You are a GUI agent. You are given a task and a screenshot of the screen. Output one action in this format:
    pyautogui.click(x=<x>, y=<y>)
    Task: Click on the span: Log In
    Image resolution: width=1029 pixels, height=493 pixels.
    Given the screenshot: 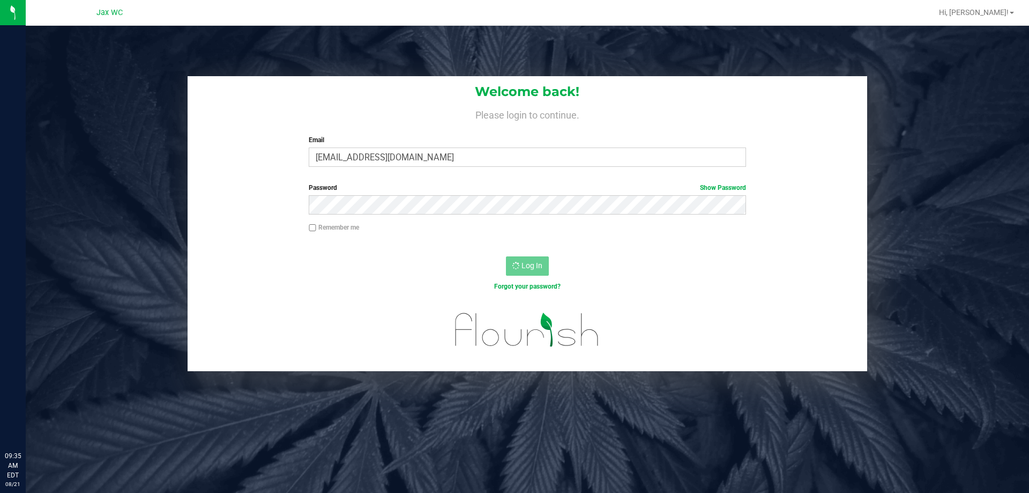 What is the action you would take?
    pyautogui.click(x=532, y=265)
    